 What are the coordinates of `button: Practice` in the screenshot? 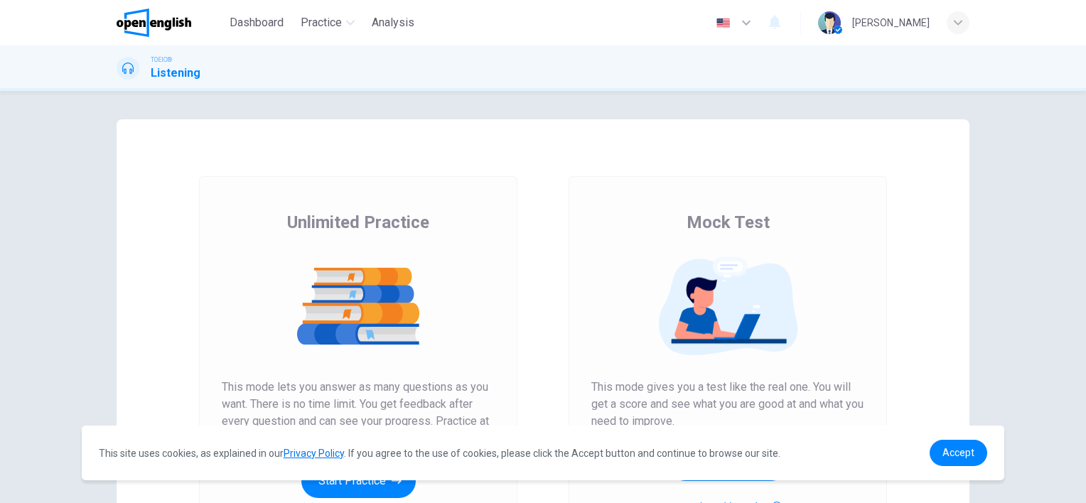 It's located at (328, 23).